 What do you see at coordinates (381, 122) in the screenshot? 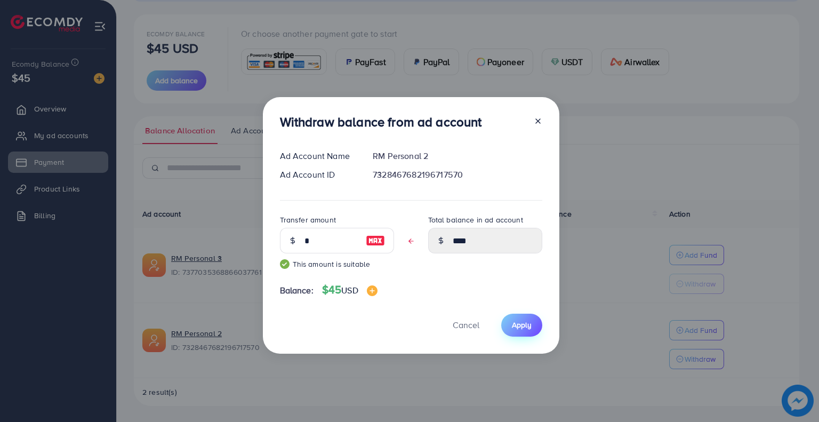
I see `h3: Withdraw balance from ad account` at bounding box center [381, 122].